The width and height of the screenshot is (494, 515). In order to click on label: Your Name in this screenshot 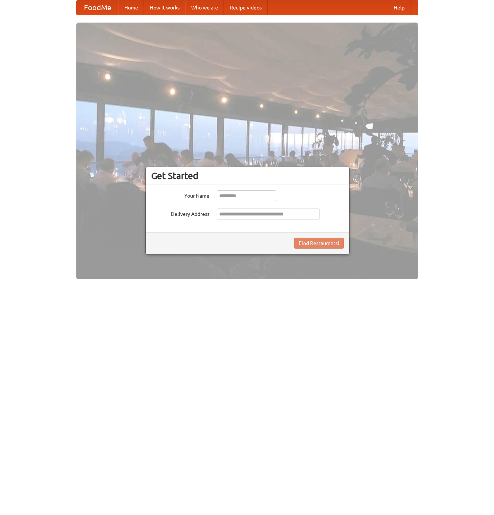, I will do `click(180, 195)`.